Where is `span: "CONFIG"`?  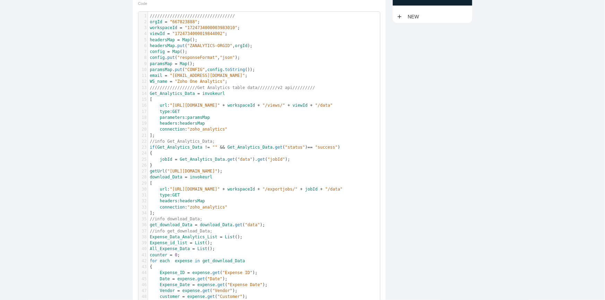
span: "CONFIG" is located at coordinates (195, 70).